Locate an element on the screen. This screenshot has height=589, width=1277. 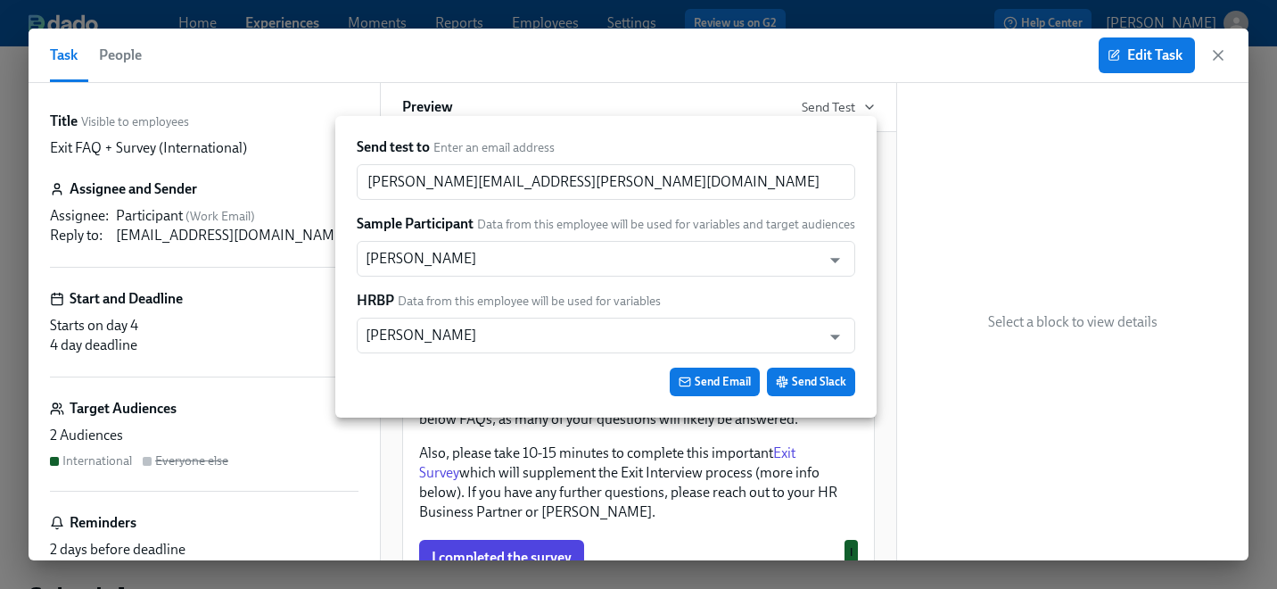
button: Send Email is located at coordinates (715, 382).